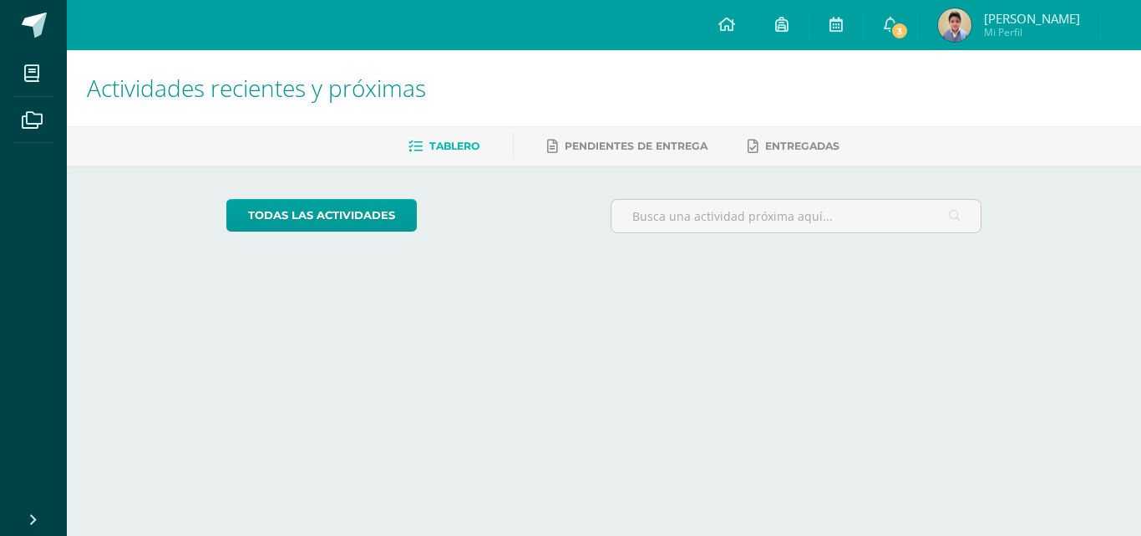  Describe the element at coordinates (444, 146) in the screenshot. I see `a: Tablero` at that location.